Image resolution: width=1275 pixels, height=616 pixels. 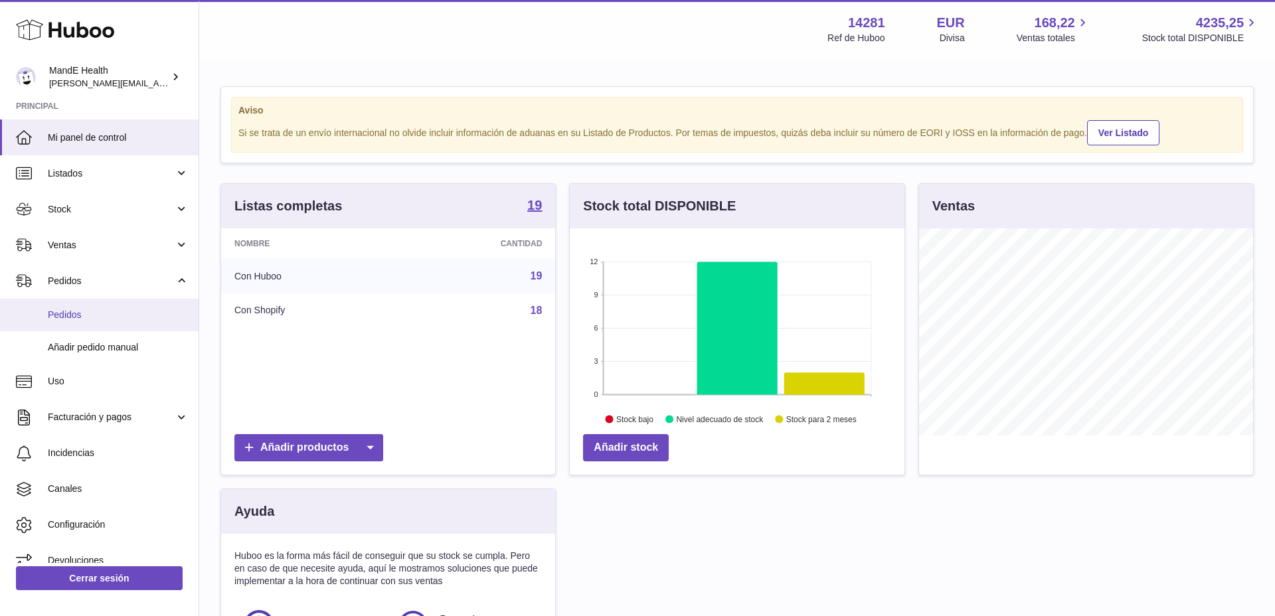 I want to click on span: Stock, so click(x=111, y=209).